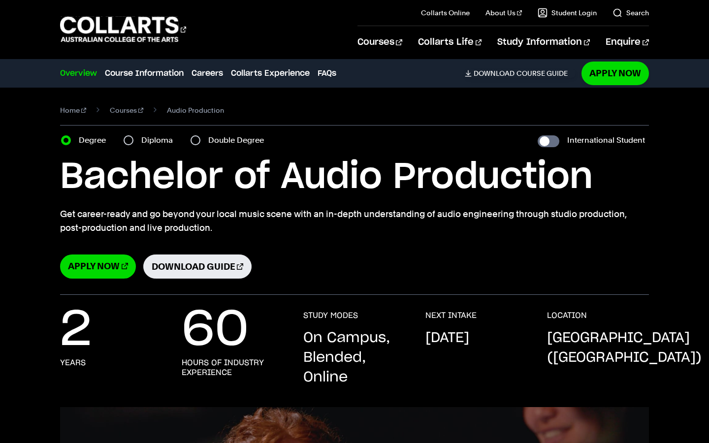 This screenshot has width=709, height=443. What do you see at coordinates (95, 140) in the screenshot?
I see `label: Degree` at bounding box center [95, 140].